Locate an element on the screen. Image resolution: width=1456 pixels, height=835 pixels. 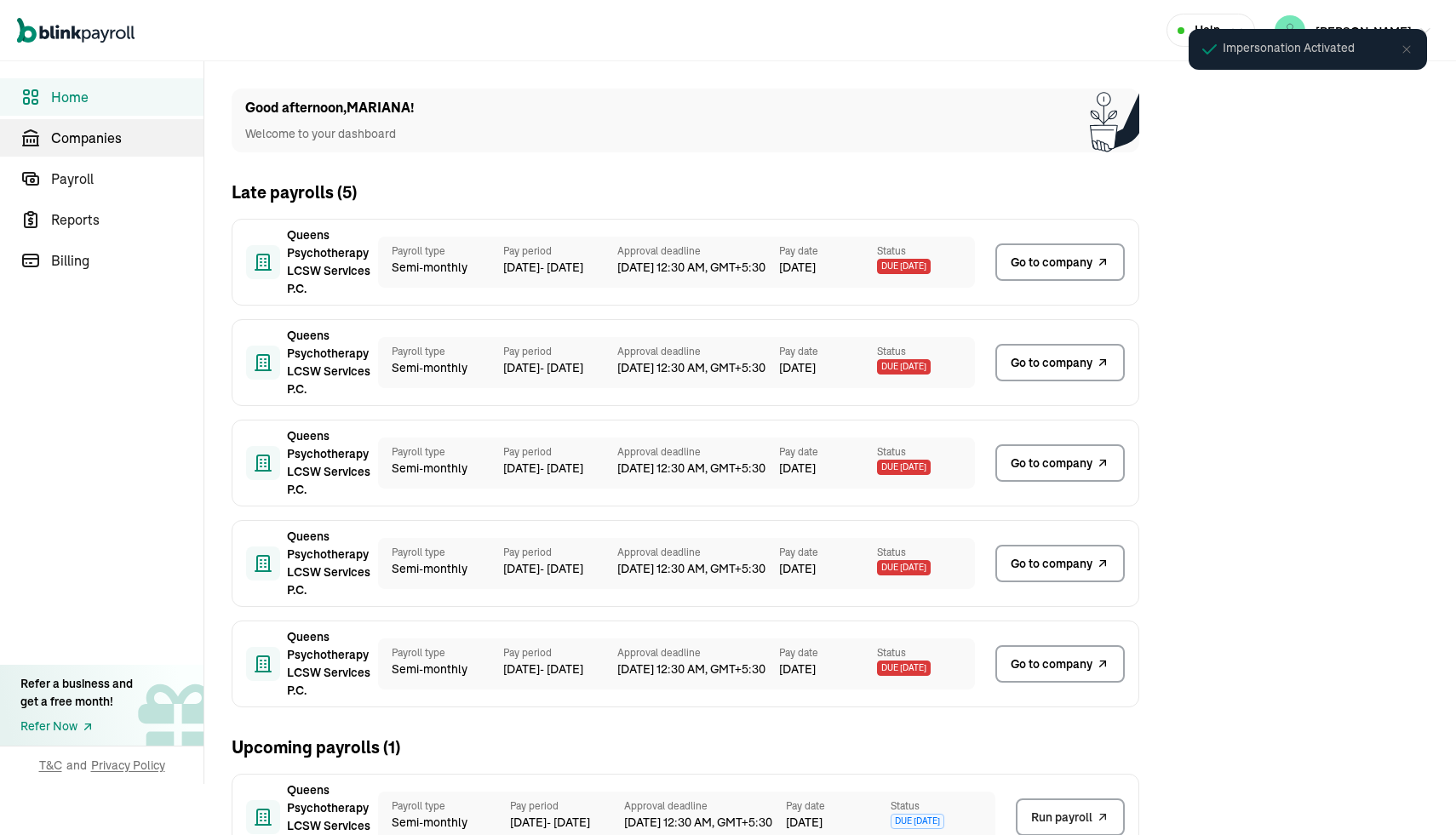
span: Home is located at coordinates (126, 97).